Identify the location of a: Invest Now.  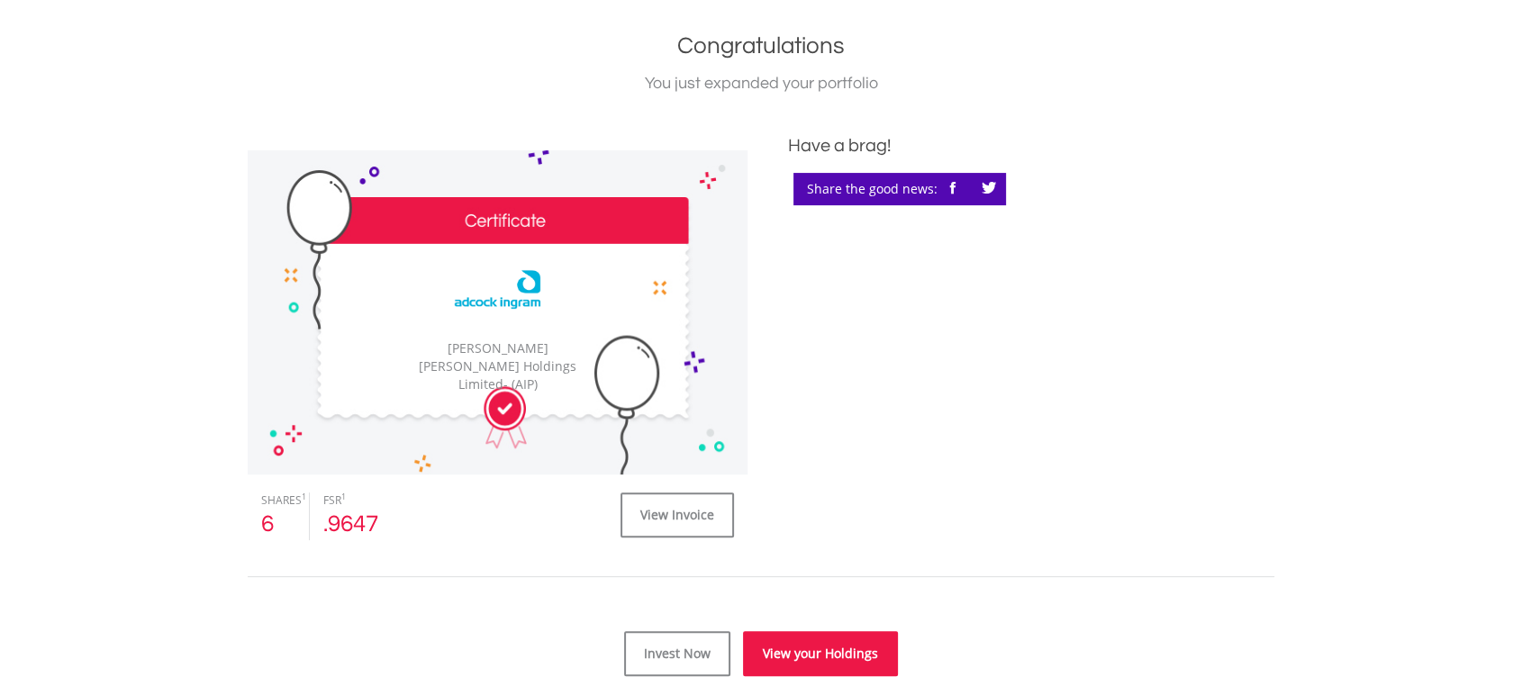
(677, 654).